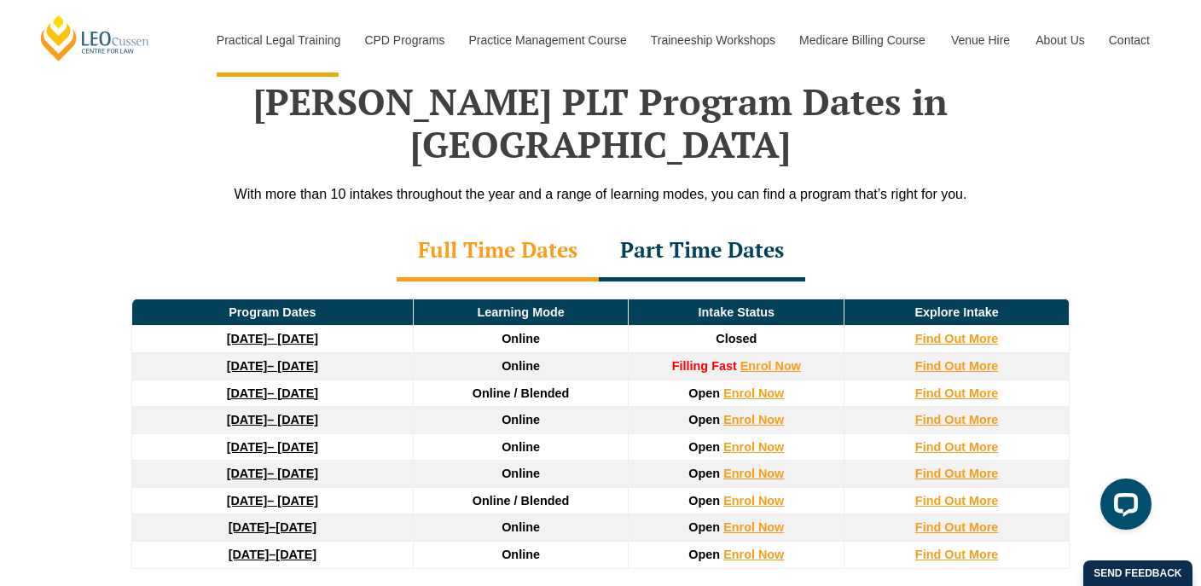  Describe the element at coordinates (39, 32) in the screenshot. I see `button: Open LiveChat chat widget` at that location.